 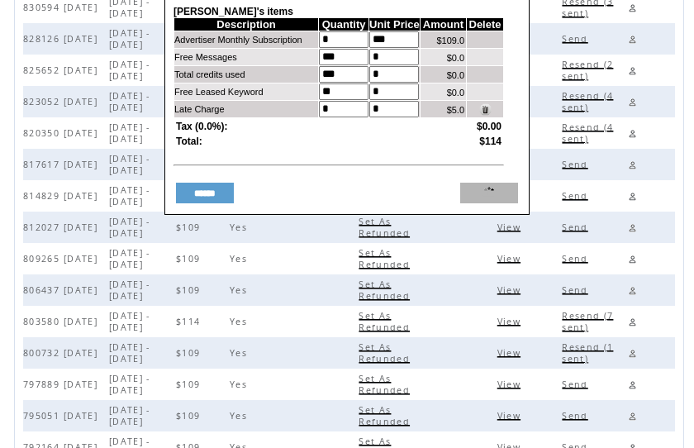 What do you see at coordinates (238, 40) in the screenshot?
I see `span: Advertiser Monthly Subscription` at bounding box center [238, 40].